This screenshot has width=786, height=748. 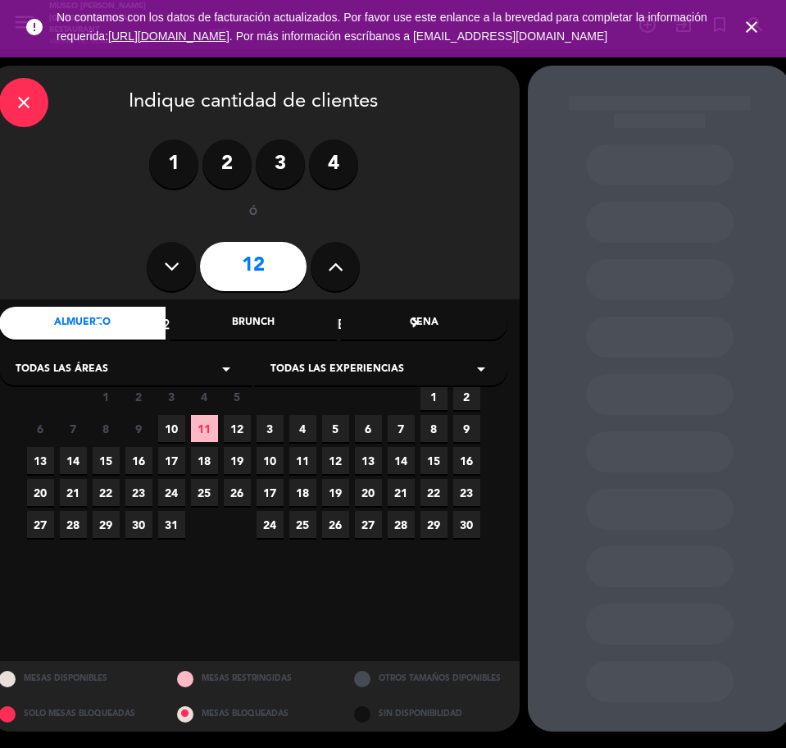 What do you see at coordinates (98, 322) in the screenshot?
I see `i: chevron_left` at bounding box center [98, 322].